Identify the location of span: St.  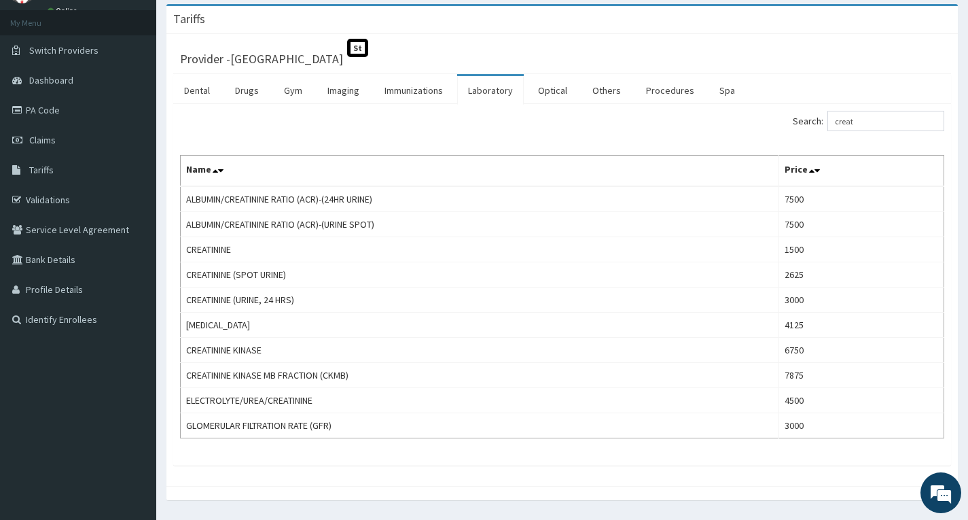
(357, 48).